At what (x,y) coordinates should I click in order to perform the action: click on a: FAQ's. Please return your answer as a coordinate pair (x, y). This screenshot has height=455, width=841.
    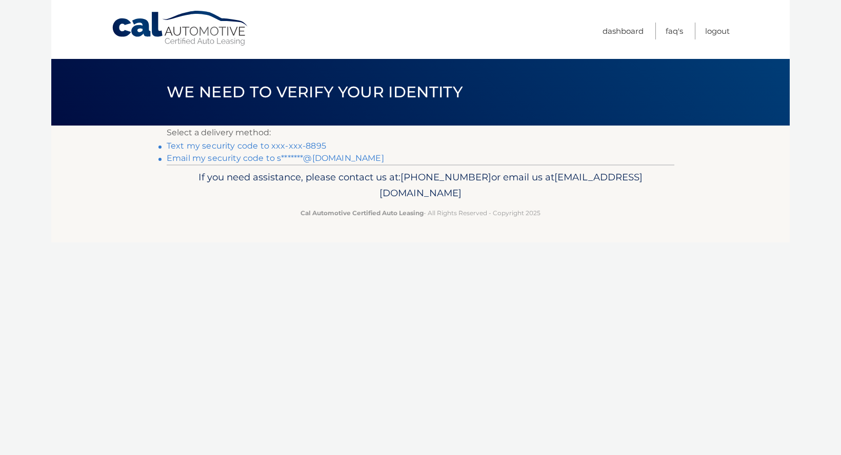
    Looking at the image, I should click on (675, 31).